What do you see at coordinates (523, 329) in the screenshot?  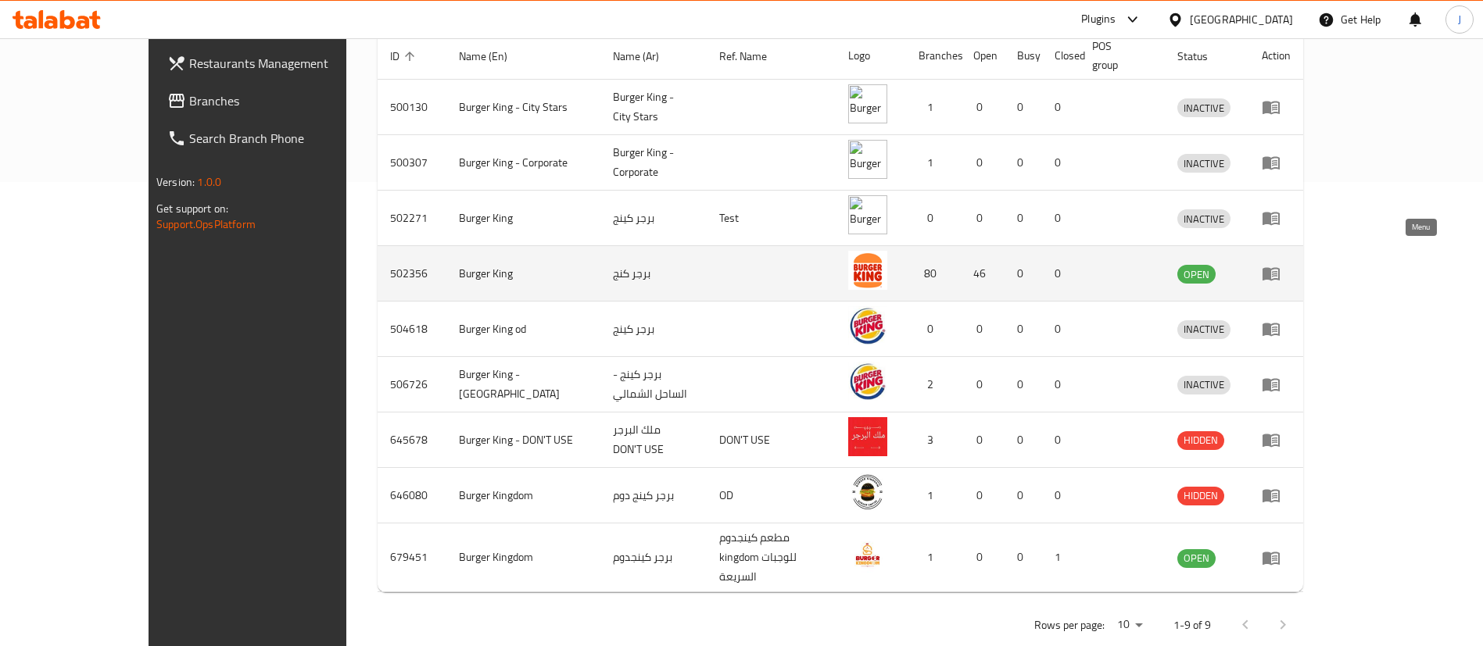 I see `td: Burger King od` at bounding box center [523, 329].